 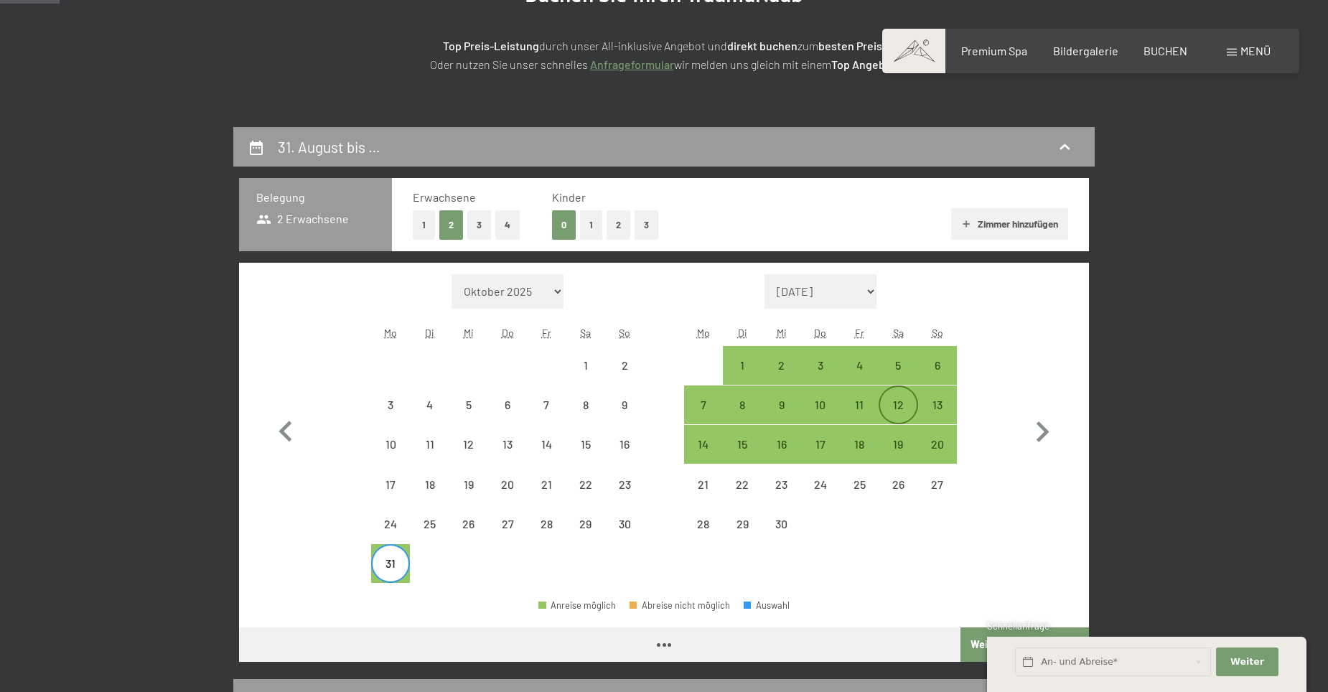 What do you see at coordinates (429, 536) in the screenshot?
I see `div: 25` at bounding box center [429, 536].